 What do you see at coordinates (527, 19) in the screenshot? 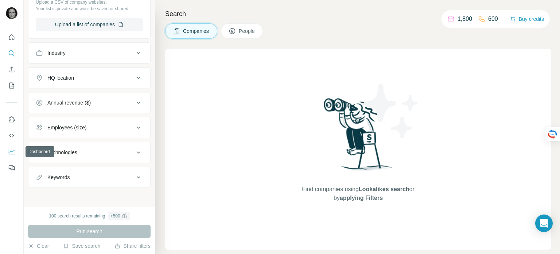
I see `button: Buy credits` at bounding box center [527, 19].